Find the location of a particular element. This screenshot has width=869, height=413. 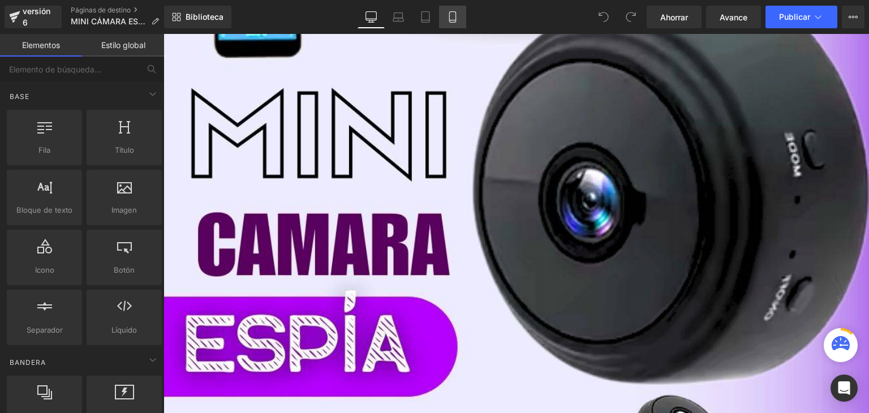

font: Bandera is located at coordinates (28, 362).